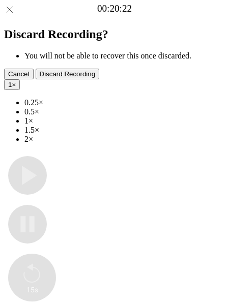 This screenshot has width=229, height=303. I want to click on a: 00:20:22, so click(114, 9).